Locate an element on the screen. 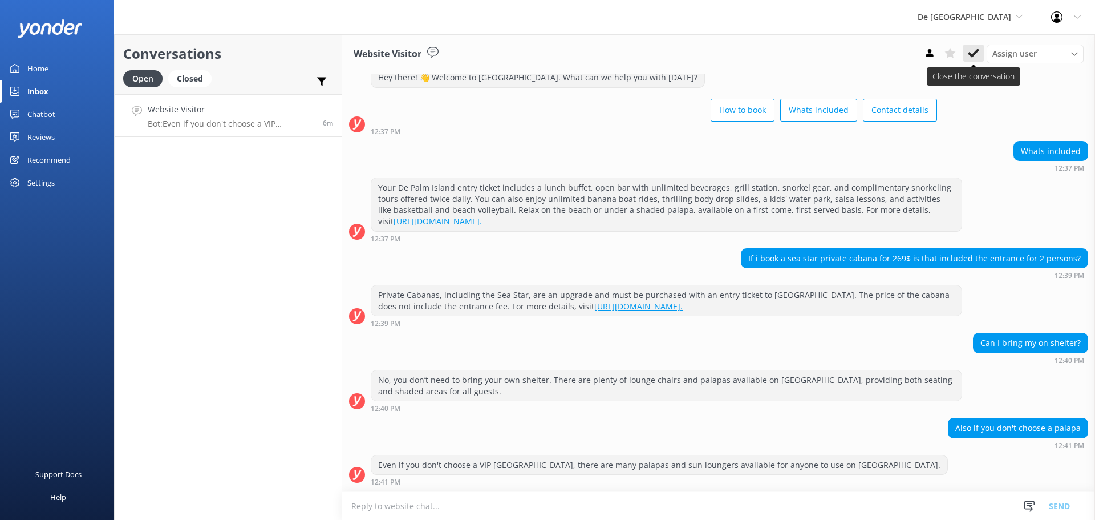  button: How to book is located at coordinates (743, 110).